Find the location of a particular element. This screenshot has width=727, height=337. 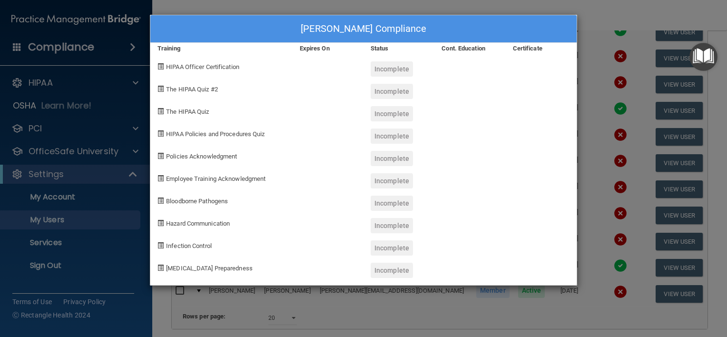

div: Cont. Education is located at coordinates (470, 49).